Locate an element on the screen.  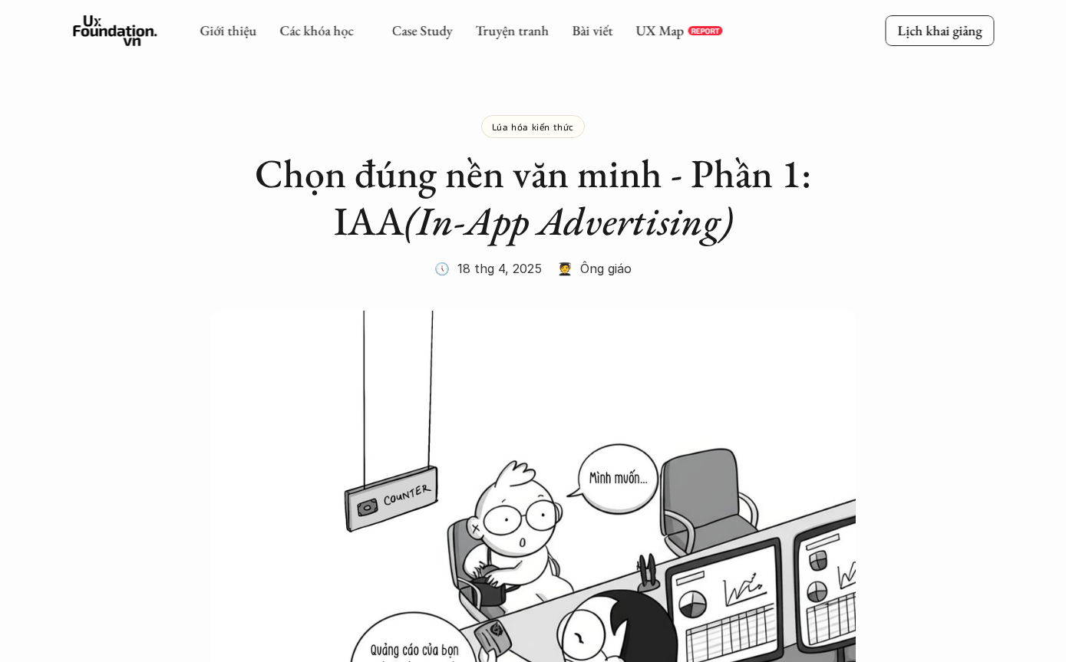
p: Lúa hóa kiến thức is located at coordinates (533, 127).